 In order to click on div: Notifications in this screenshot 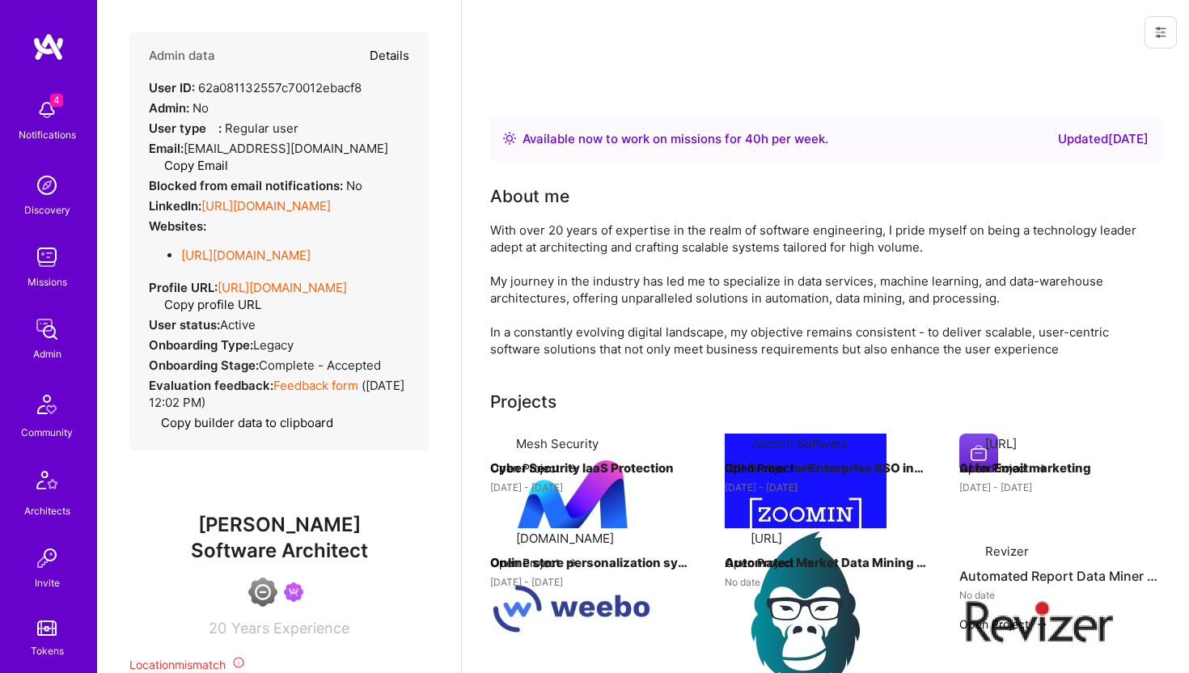, I will do `click(47, 134)`.